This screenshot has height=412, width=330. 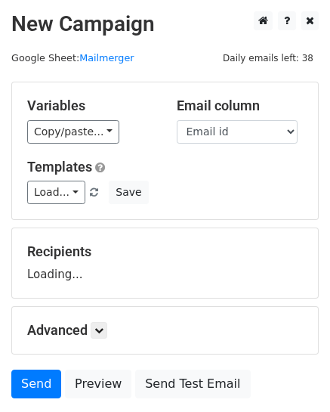 What do you see at coordinates (165, 263) in the screenshot?
I see `div: Loading...` at bounding box center [165, 263].